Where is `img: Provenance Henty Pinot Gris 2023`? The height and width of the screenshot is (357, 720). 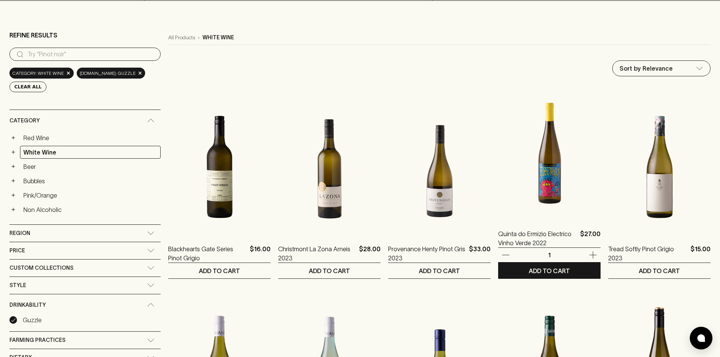
img: Provenance Henty Pinot Gris 2023 is located at coordinates (439, 167).